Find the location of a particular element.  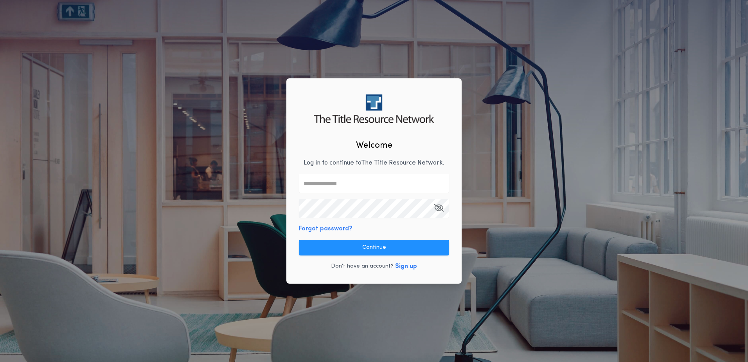

button: Sign up is located at coordinates (406, 266).